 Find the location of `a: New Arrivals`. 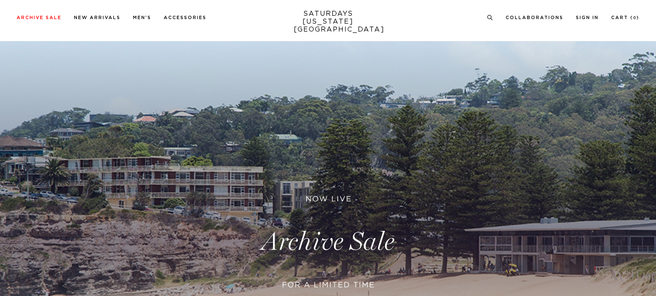

a: New Arrivals is located at coordinates (97, 17).